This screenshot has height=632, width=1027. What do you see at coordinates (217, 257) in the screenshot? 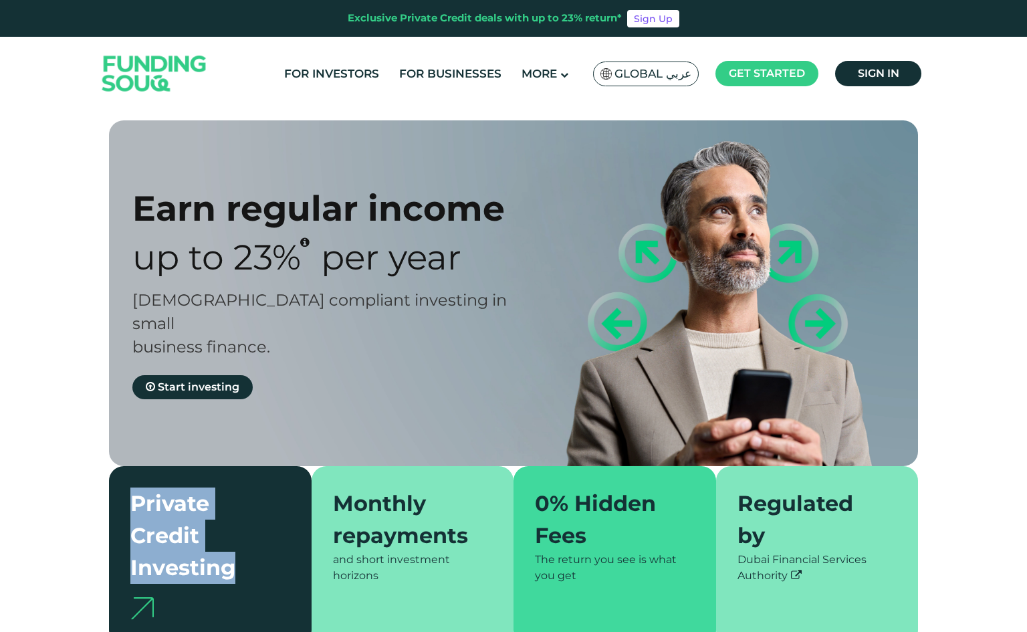
I see `span: Up to 23%` at bounding box center [217, 257].